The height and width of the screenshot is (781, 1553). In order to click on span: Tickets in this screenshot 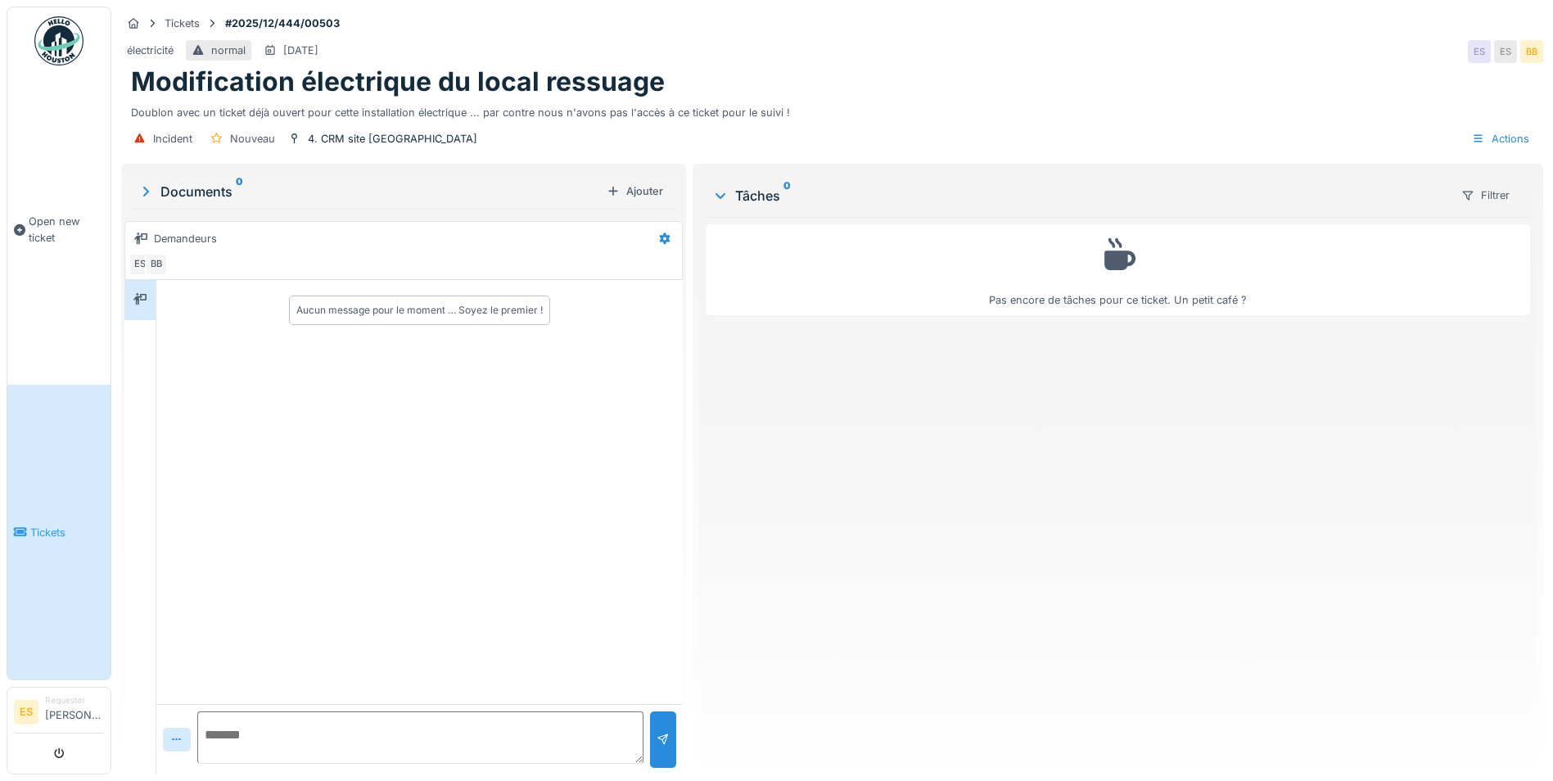, I will do `click(67, 532)`.